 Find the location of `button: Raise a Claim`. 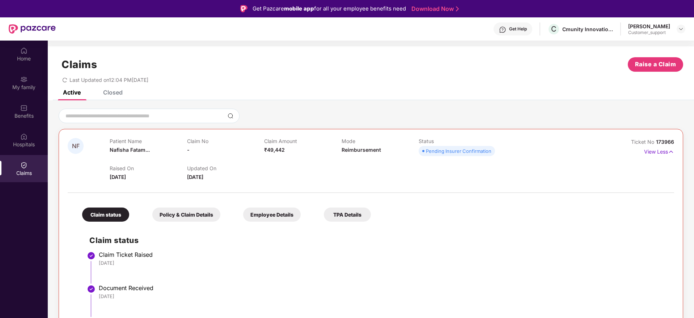

button: Raise a Claim is located at coordinates (655, 64).